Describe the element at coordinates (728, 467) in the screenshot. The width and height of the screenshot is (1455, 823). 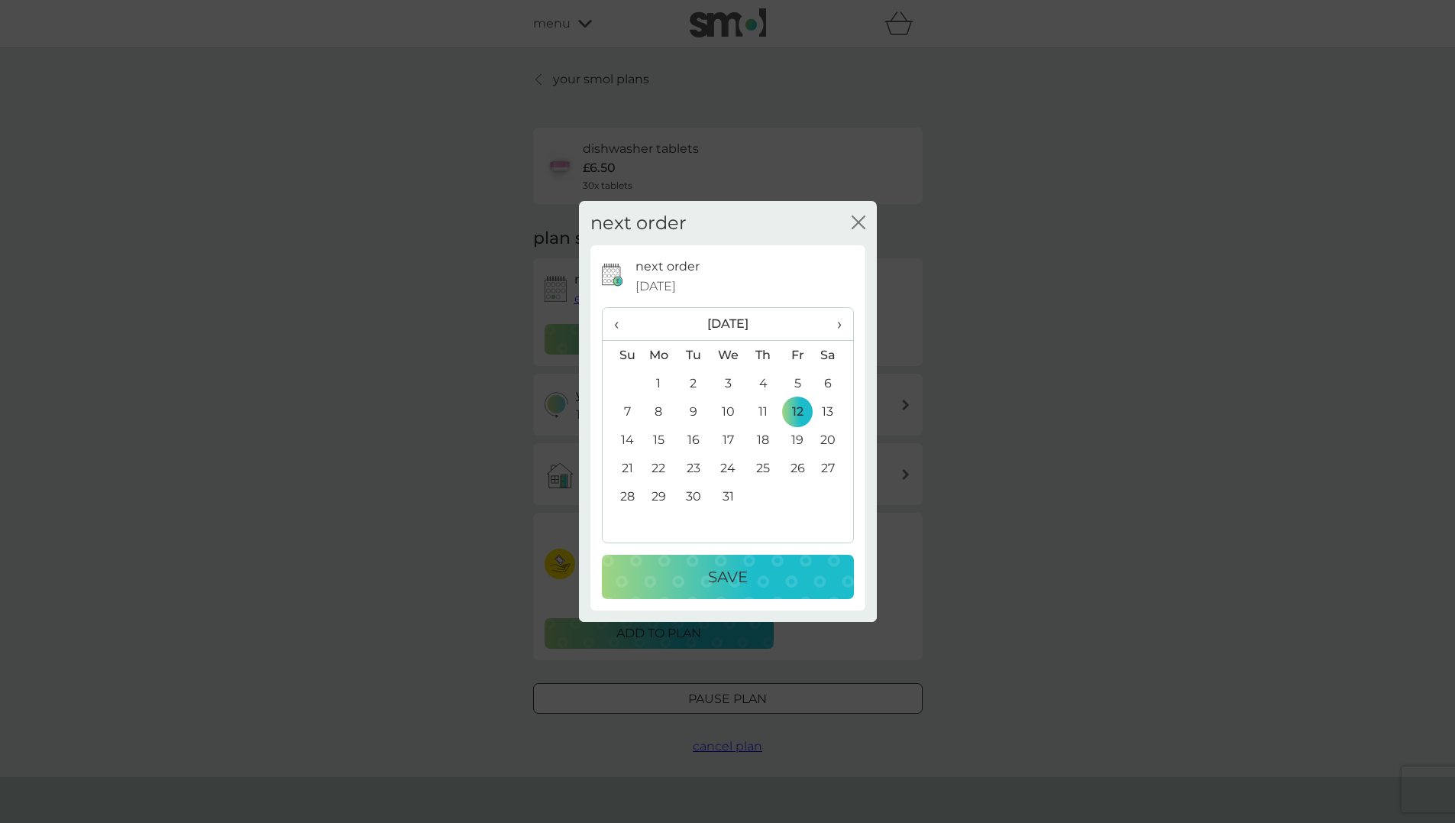
I see `td: 24` at that location.